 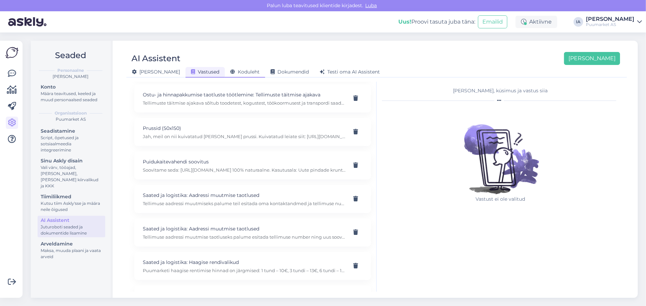 I want to click on div: Ostu- ja hinnapakkumise taotluste töötlemine: Tellimuste täitmise ajakavaTellimuste täitmise ajak..., so click(x=252, y=98).